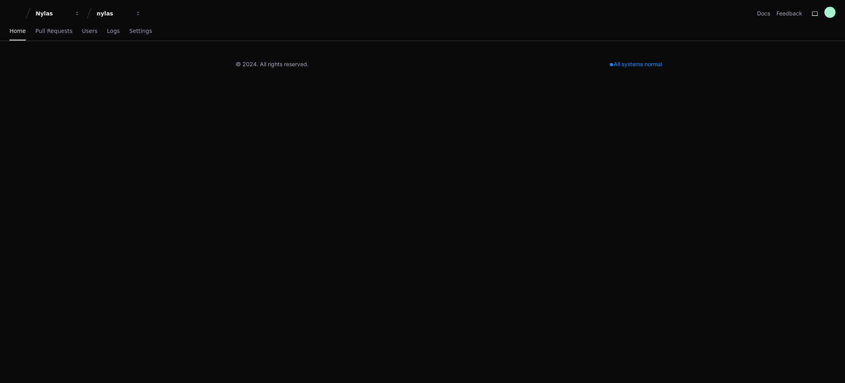 The height and width of the screenshot is (383, 845). What do you see at coordinates (789, 13) in the screenshot?
I see `button: Feedback` at bounding box center [789, 13].